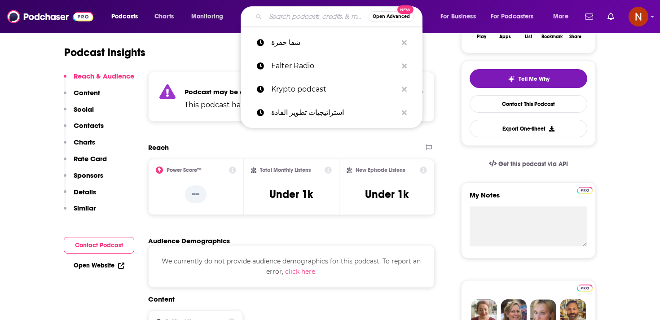  Describe the element at coordinates (334, 43) in the screenshot. I see `p: شفا حفرة` at that location.